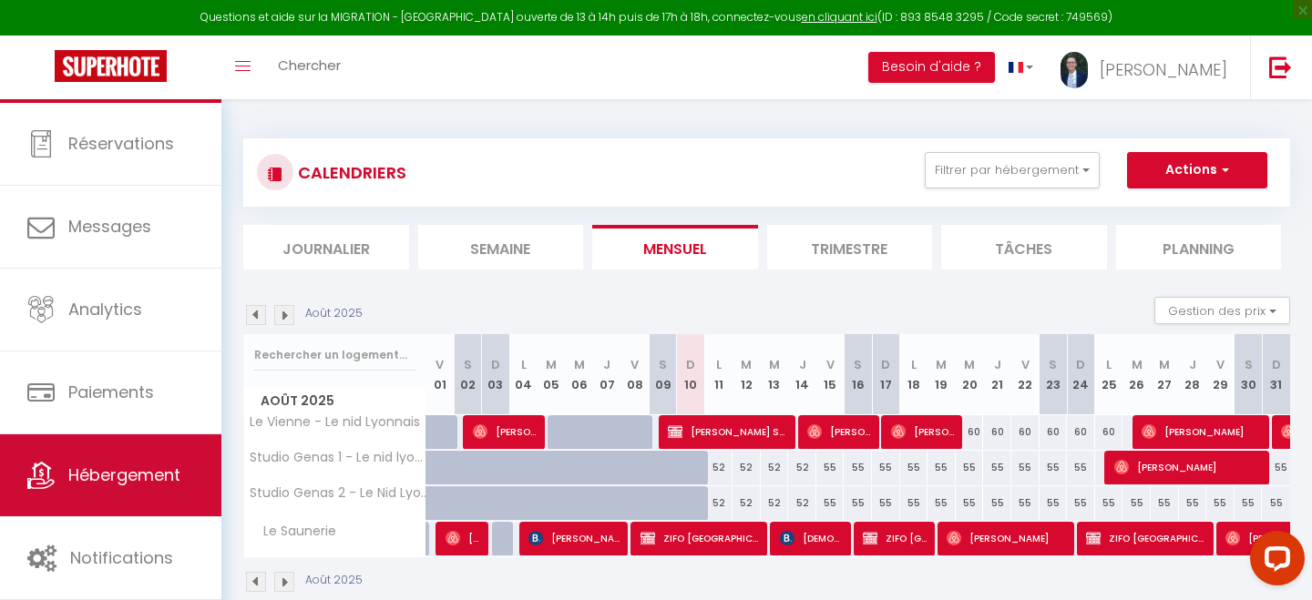 The width and height of the screenshot is (1312, 600). I want to click on span: Réservations, so click(121, 143).